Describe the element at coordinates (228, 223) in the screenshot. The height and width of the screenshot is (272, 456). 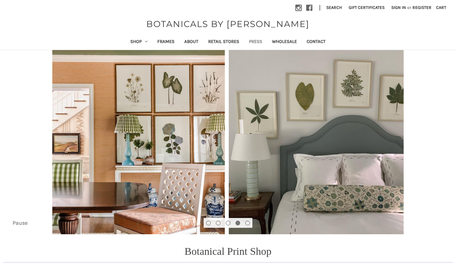
I see `button: Go to slide 3 of 5` at that location.